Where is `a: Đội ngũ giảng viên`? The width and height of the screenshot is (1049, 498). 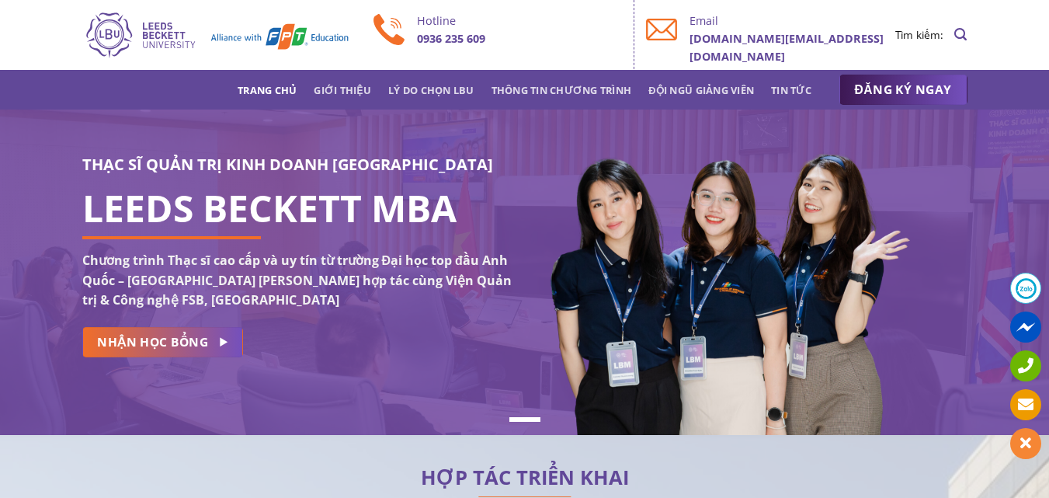 a: Đội ngũ giảng viên is located at coordinates (701, 90).